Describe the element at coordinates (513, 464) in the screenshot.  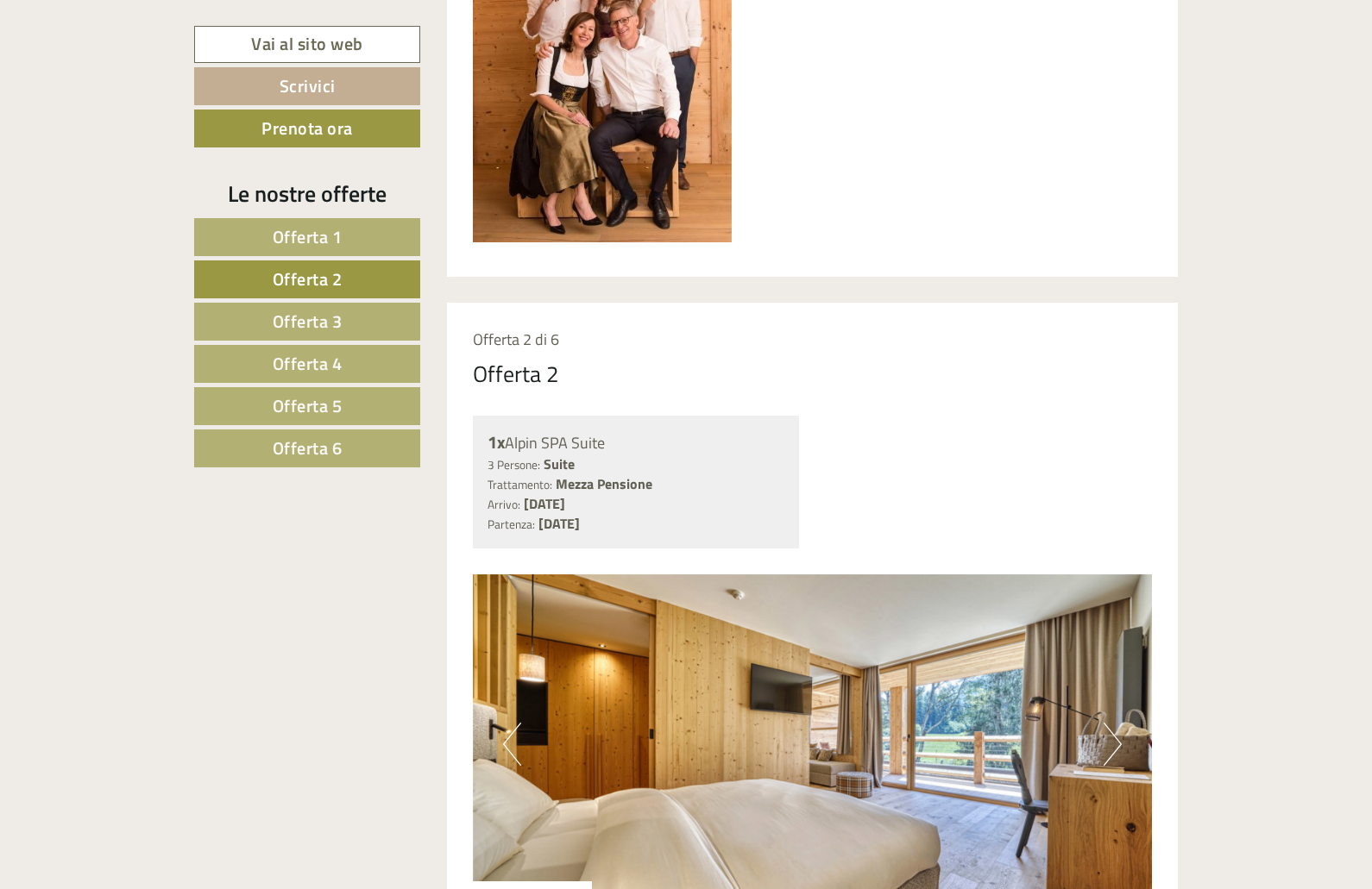
I see `small: 3 Persone:` at that location.